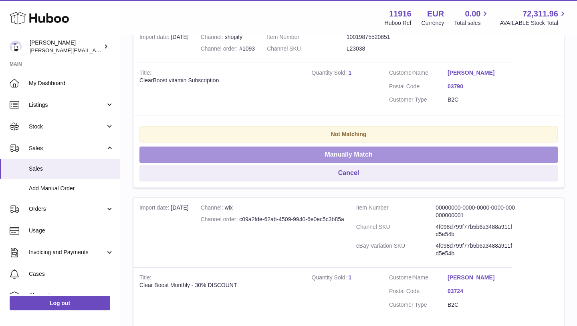 The image size is (577, 326). What do you see at coordinates (273, 207) in the screenshot?
I see `div: wix` at bounding box center [273, 207].